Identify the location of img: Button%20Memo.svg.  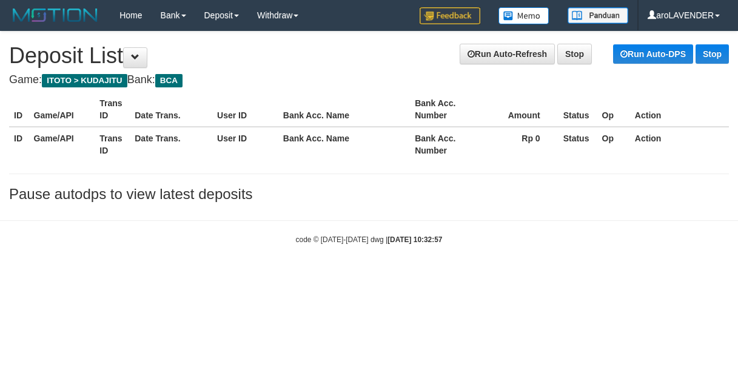
(524, 16).